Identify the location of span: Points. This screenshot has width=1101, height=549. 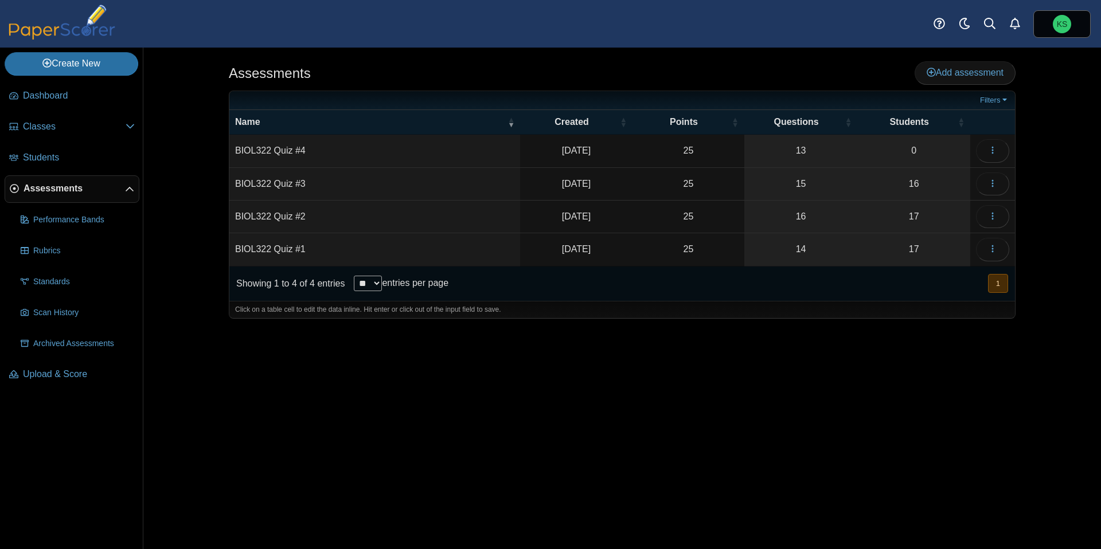
(683, 122).